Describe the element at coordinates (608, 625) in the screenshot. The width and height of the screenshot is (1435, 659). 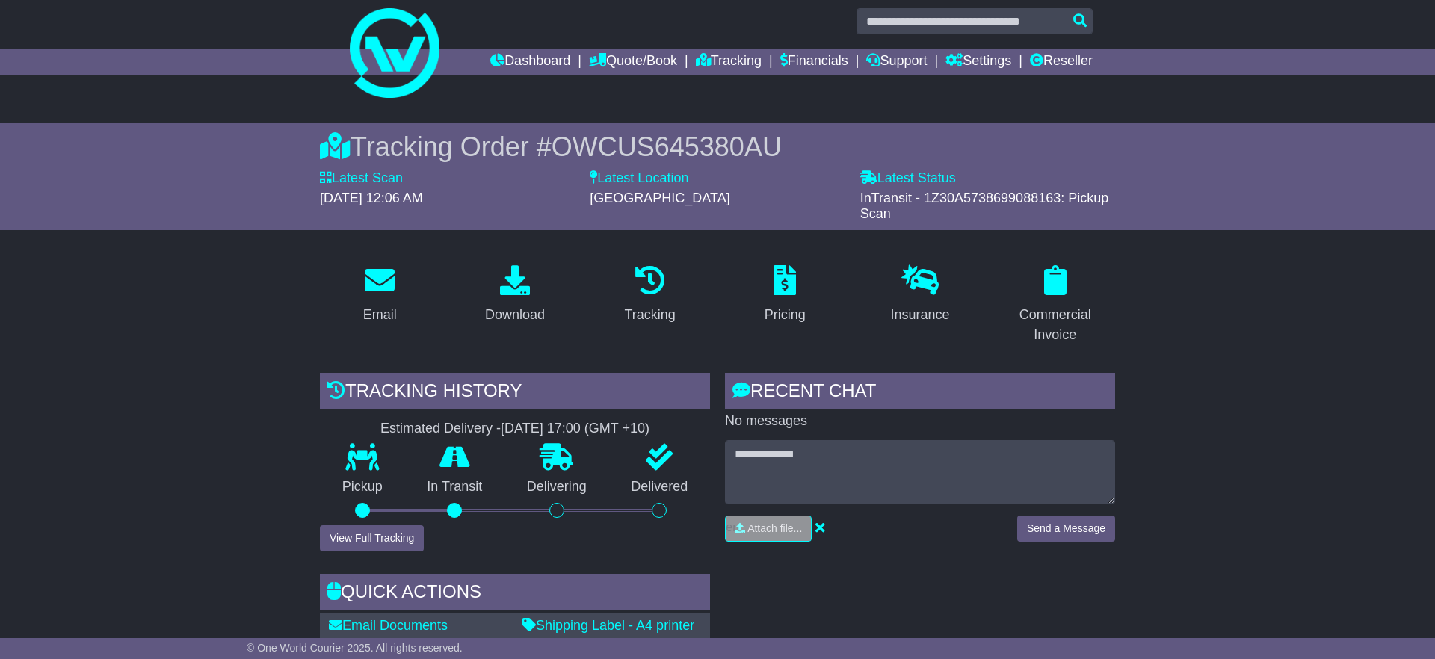
I see `a: Shipping Label - A4 printer` at that location.